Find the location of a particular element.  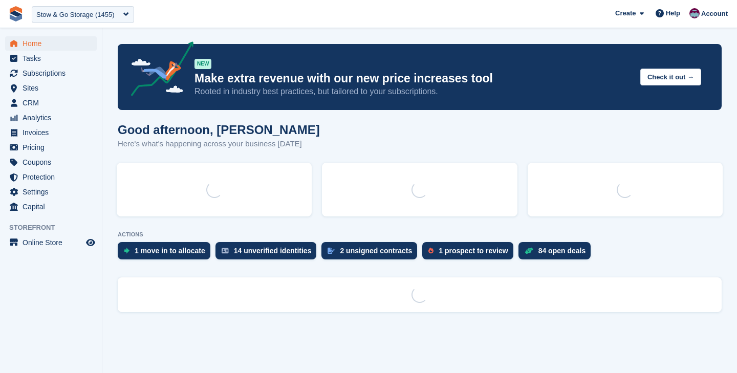

div: 84 open deals is located at coordinates (562, 251).